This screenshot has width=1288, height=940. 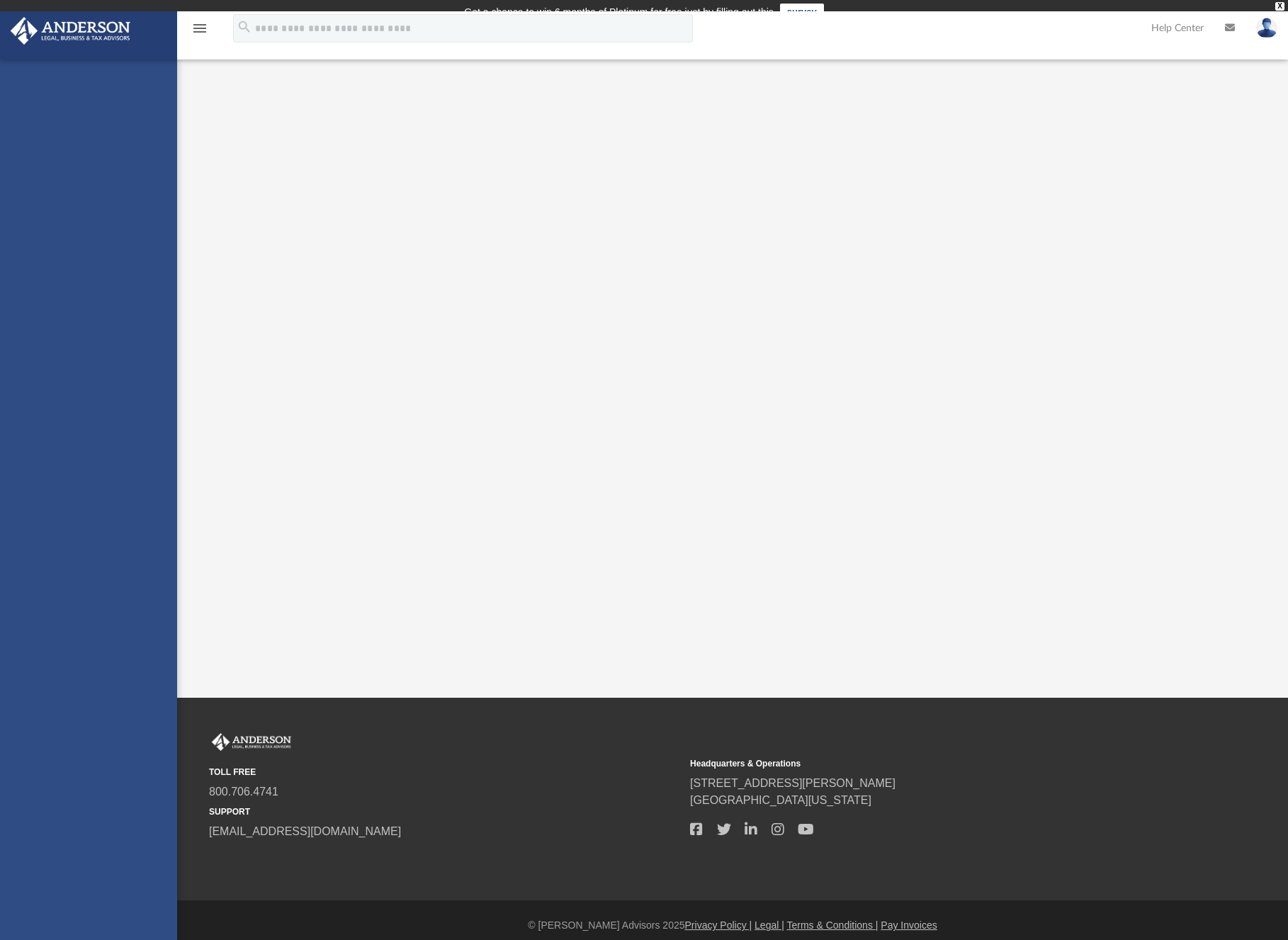 I want to click on a: Legal |, so click(x=770, y=925).